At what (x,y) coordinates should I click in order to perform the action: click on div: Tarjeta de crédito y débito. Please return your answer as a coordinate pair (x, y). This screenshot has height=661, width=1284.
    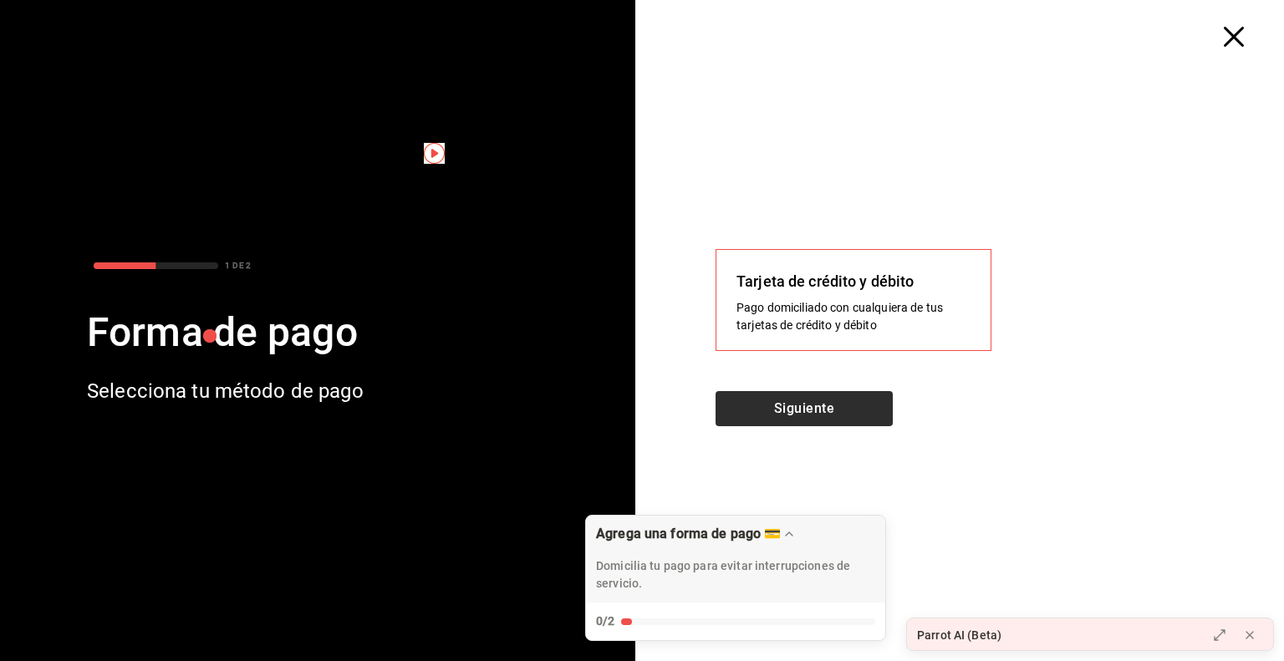
    Looking at the image, I should click on (854, 281).